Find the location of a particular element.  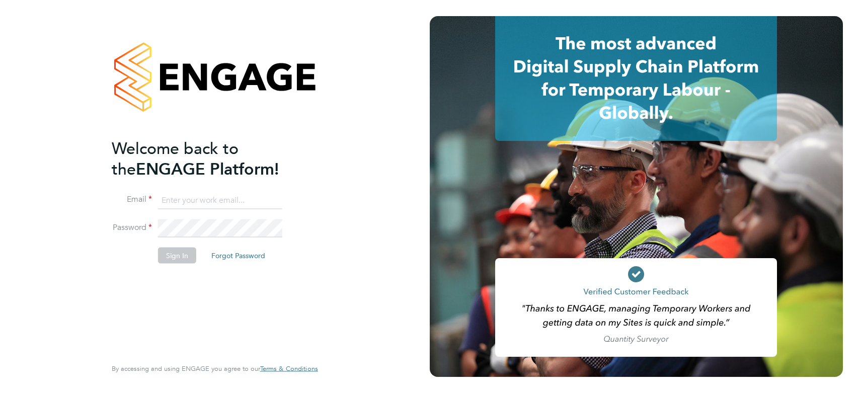

a: Terms & Conditions is located at coordinates (289, 369).